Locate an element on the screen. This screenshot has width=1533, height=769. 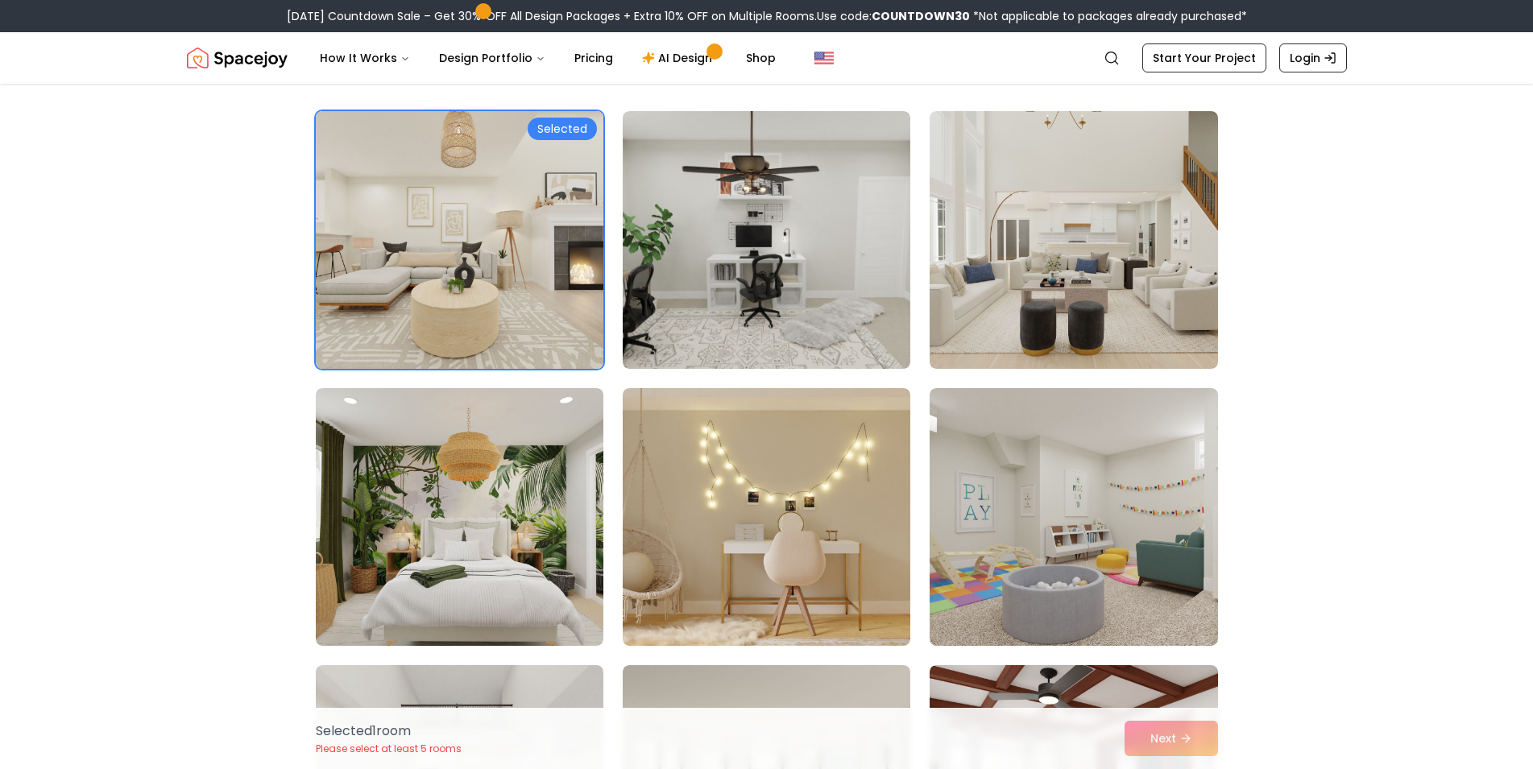
a: Spacejoy is located at coordinates (237, 58).